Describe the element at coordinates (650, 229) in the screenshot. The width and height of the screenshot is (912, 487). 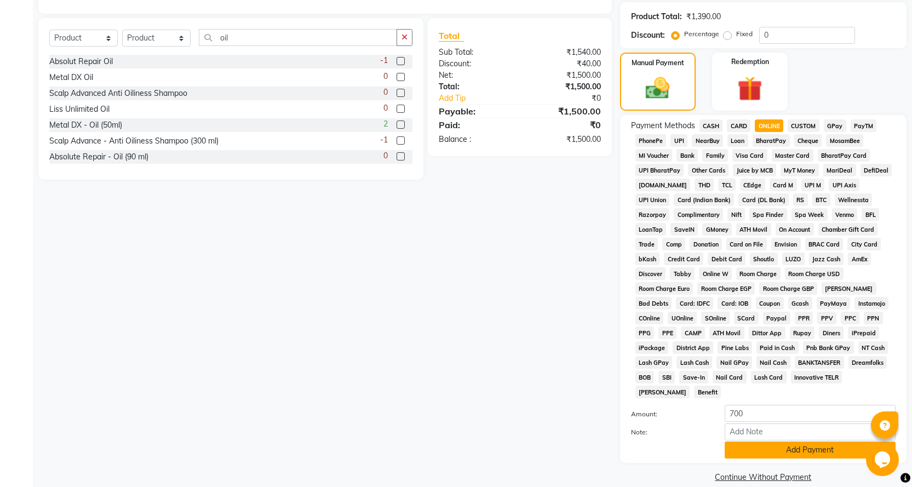
I see `span: LoanTap` at that location.